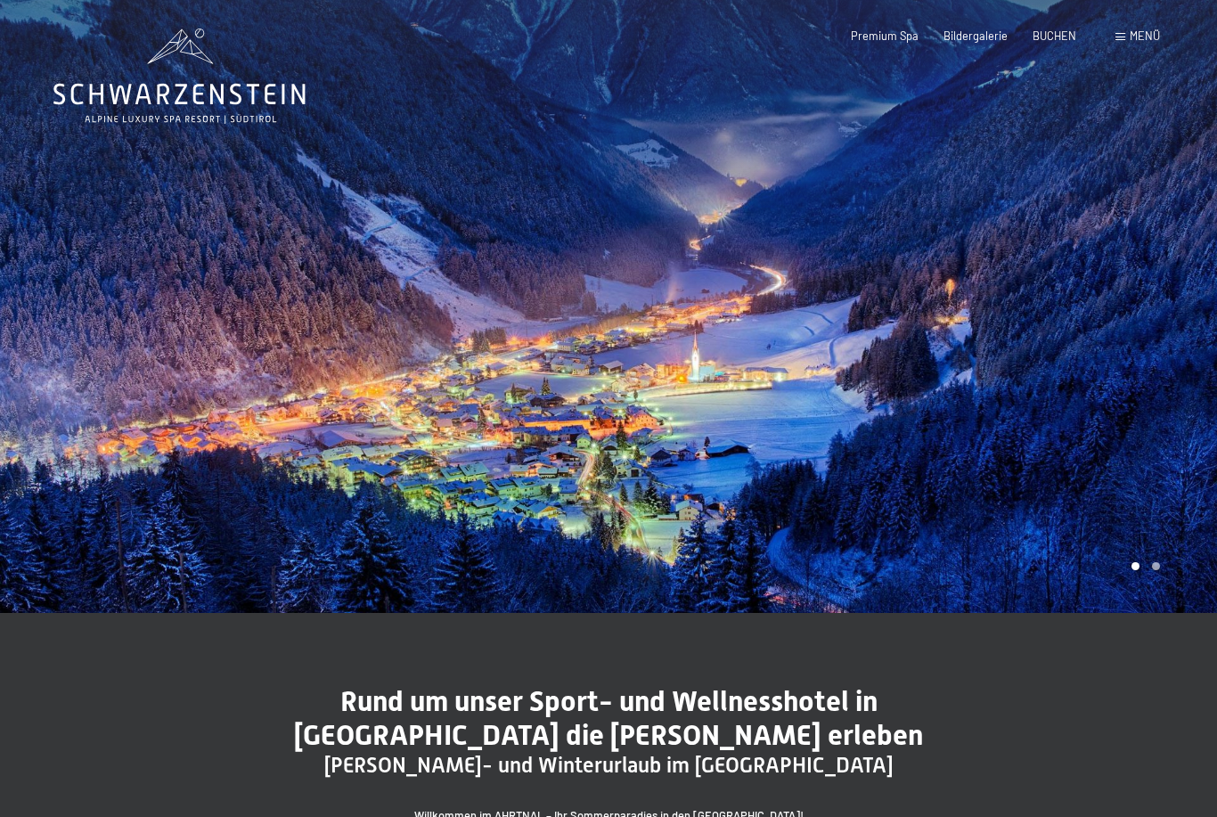  What do you see at coordinates (885, 36) in the screenshot?
I see `a: Premium Spa` at bounding box center [885, 36].